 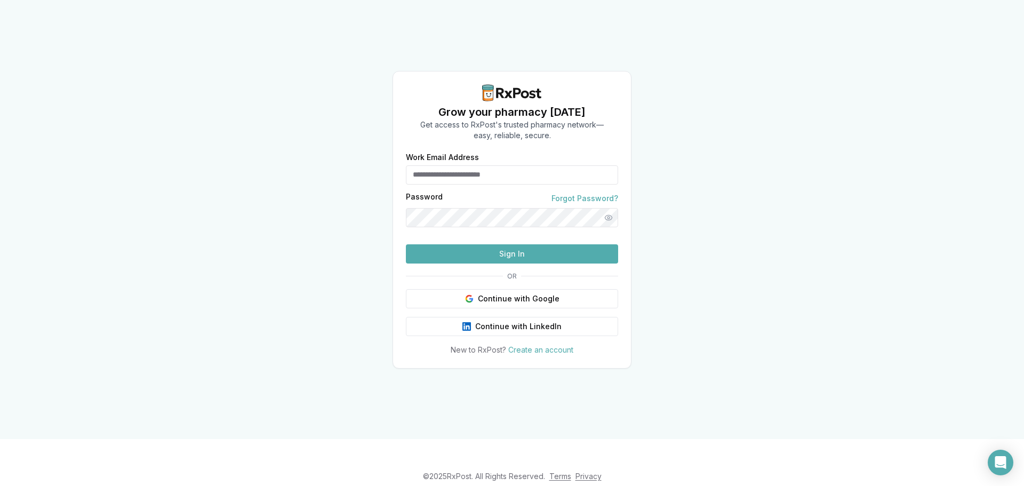 I want to click on img: Google, so click(x=469, y=299).